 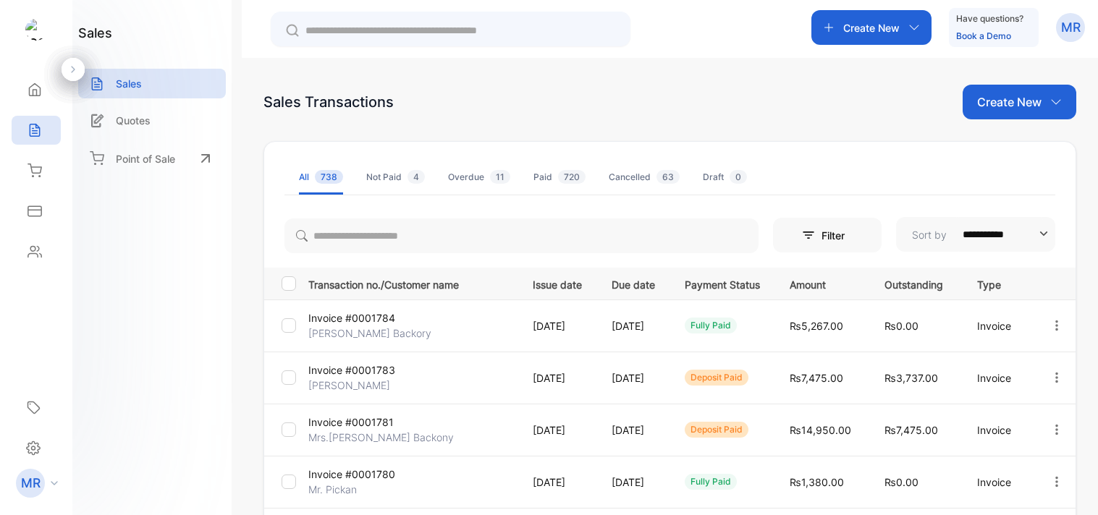 What do you see at coordinates (342, 489) in the screenshot?
I see `p: Mr. Pickan` at bounding box center [342, 489].